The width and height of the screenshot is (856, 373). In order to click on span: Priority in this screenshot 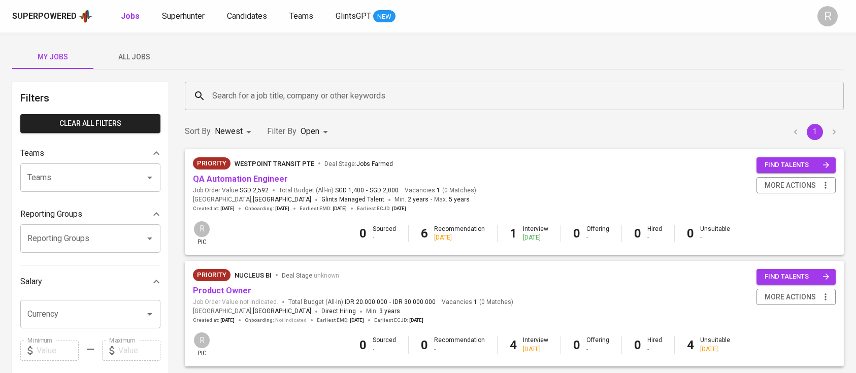, I will do `click(212, 275)`.